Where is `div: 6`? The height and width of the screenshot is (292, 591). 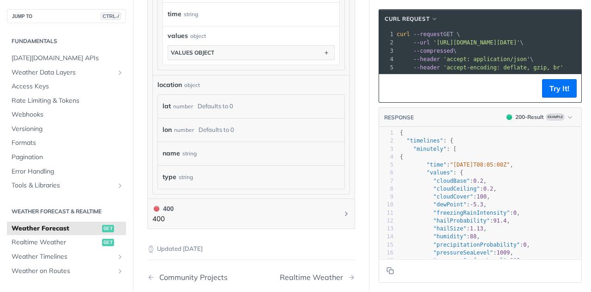 div: 6 is located at coordinates (386, 172).